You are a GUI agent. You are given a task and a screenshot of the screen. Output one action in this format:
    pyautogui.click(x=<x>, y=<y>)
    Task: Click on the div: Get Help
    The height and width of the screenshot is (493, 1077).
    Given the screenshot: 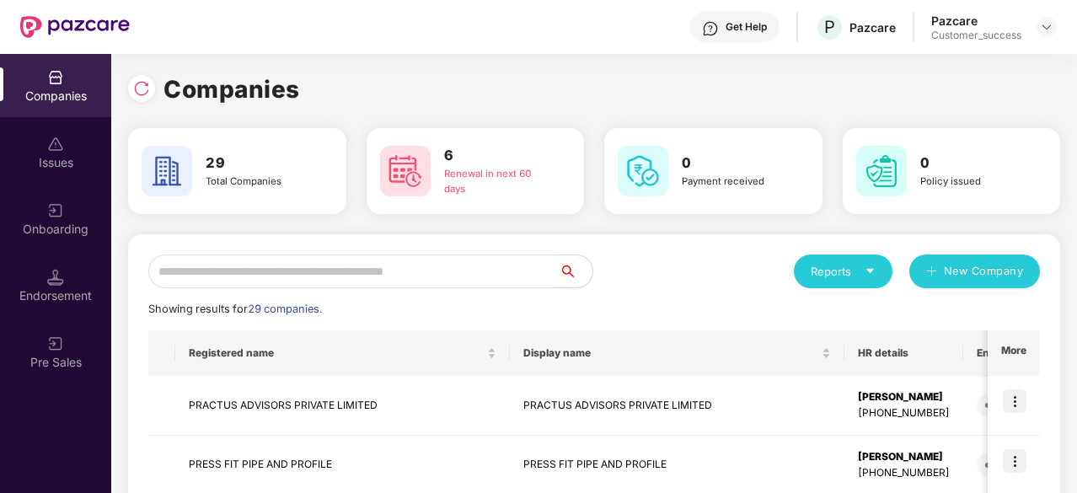 What is the action you would take?
    pyautogui.click(x=745, y=27)
    